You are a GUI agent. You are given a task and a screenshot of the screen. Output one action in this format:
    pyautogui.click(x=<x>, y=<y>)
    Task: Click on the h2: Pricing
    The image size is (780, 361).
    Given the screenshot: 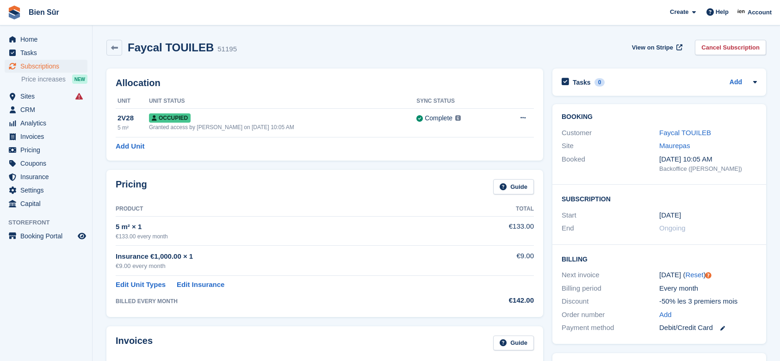 What is the action you would take?
    pyautogui.click(x=131, y=186)
    